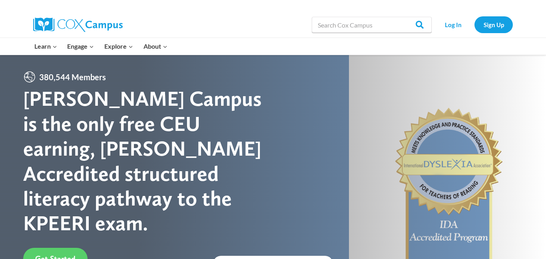 This screenshot has width=546, height=259. Describe the element at coordinates (78, 25) in the screenshot. I see `img: Cox Campus` at that location.